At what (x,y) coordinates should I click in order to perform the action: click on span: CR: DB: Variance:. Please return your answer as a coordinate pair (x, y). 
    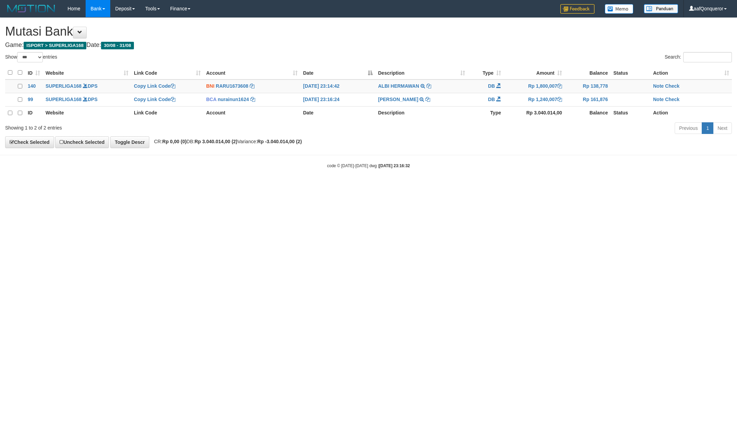
    Looking at the image, I should click on (227, 142).